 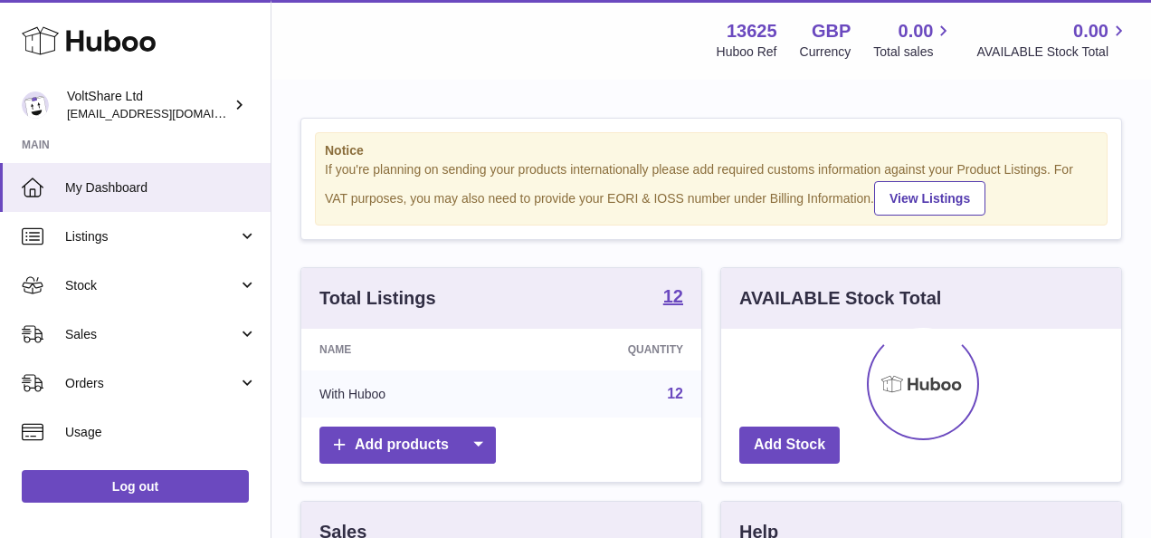 I want to click on span: Listings, so click(x=151, y=236).